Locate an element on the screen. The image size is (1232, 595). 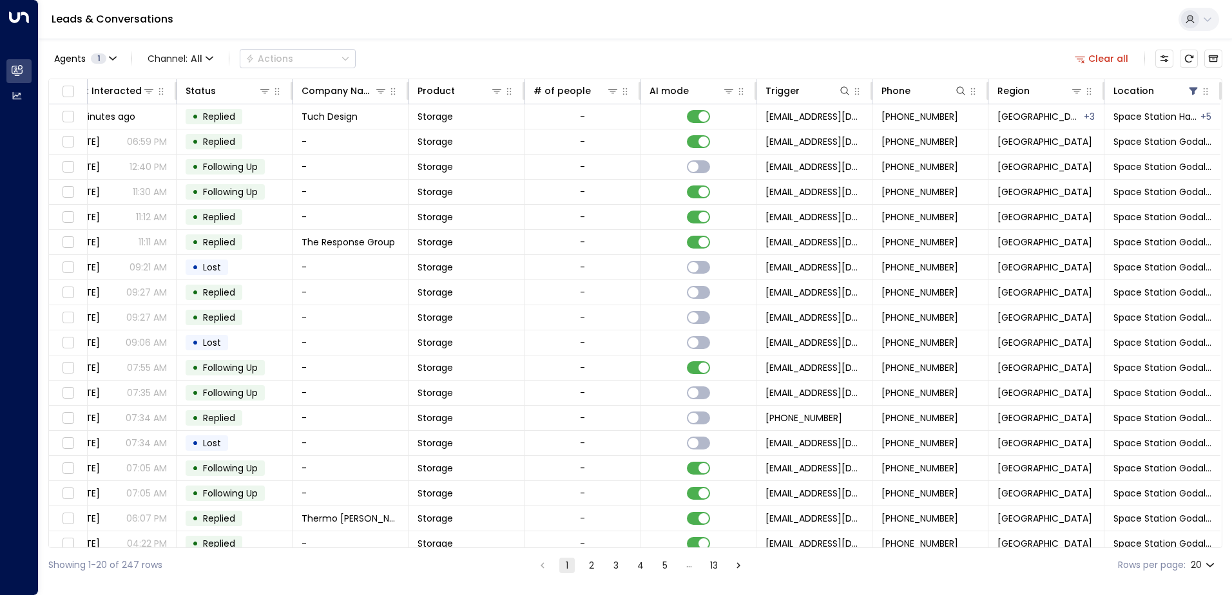
span: Agents is located at coordinates (70, 59).